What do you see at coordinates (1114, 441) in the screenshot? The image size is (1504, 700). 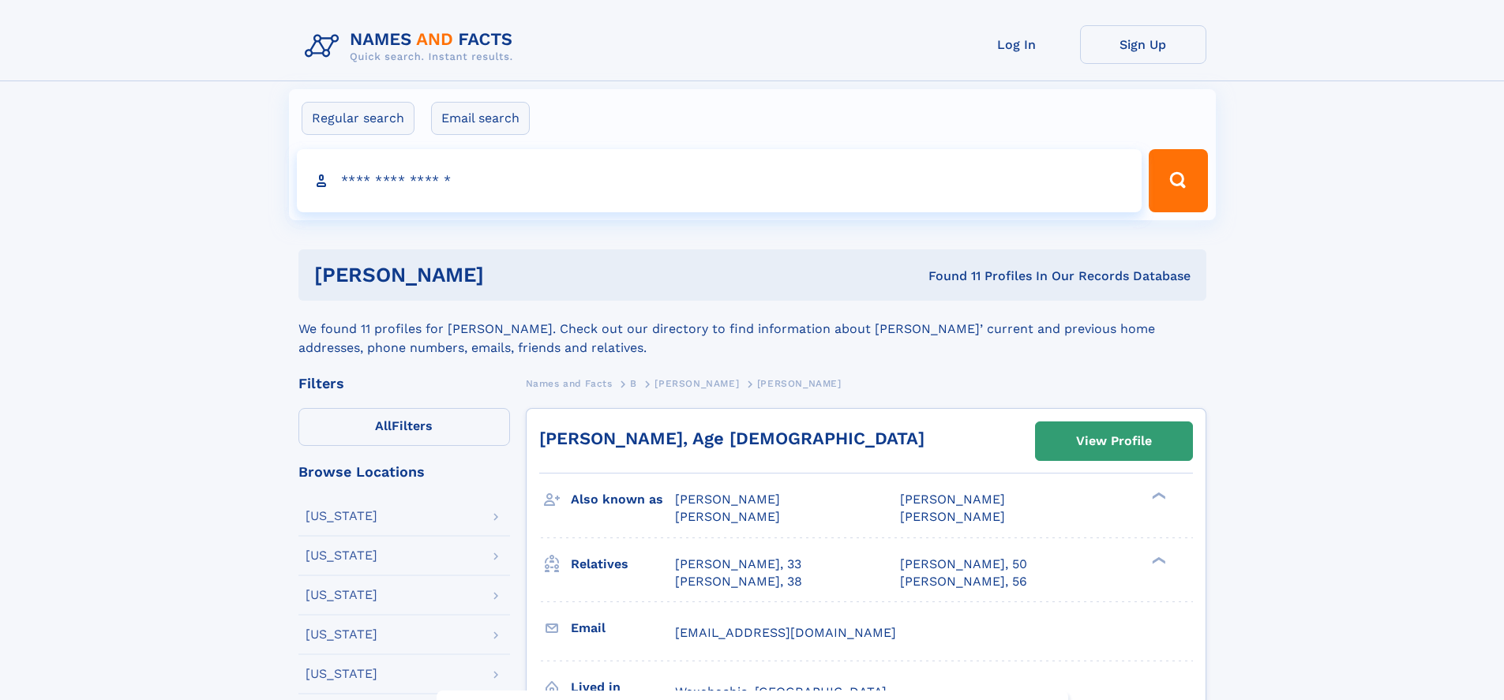 I see `div: View Profile` at bounding box center [1114, 441].